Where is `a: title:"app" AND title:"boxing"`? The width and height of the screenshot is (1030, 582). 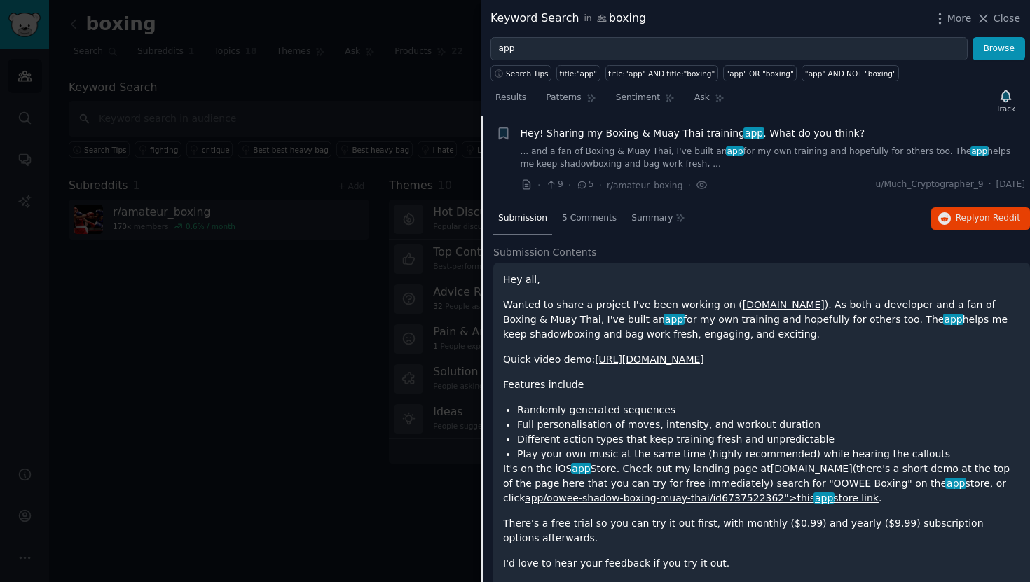 a: title:"app" AND title:"boxing" is located at coordinates (661, 73).